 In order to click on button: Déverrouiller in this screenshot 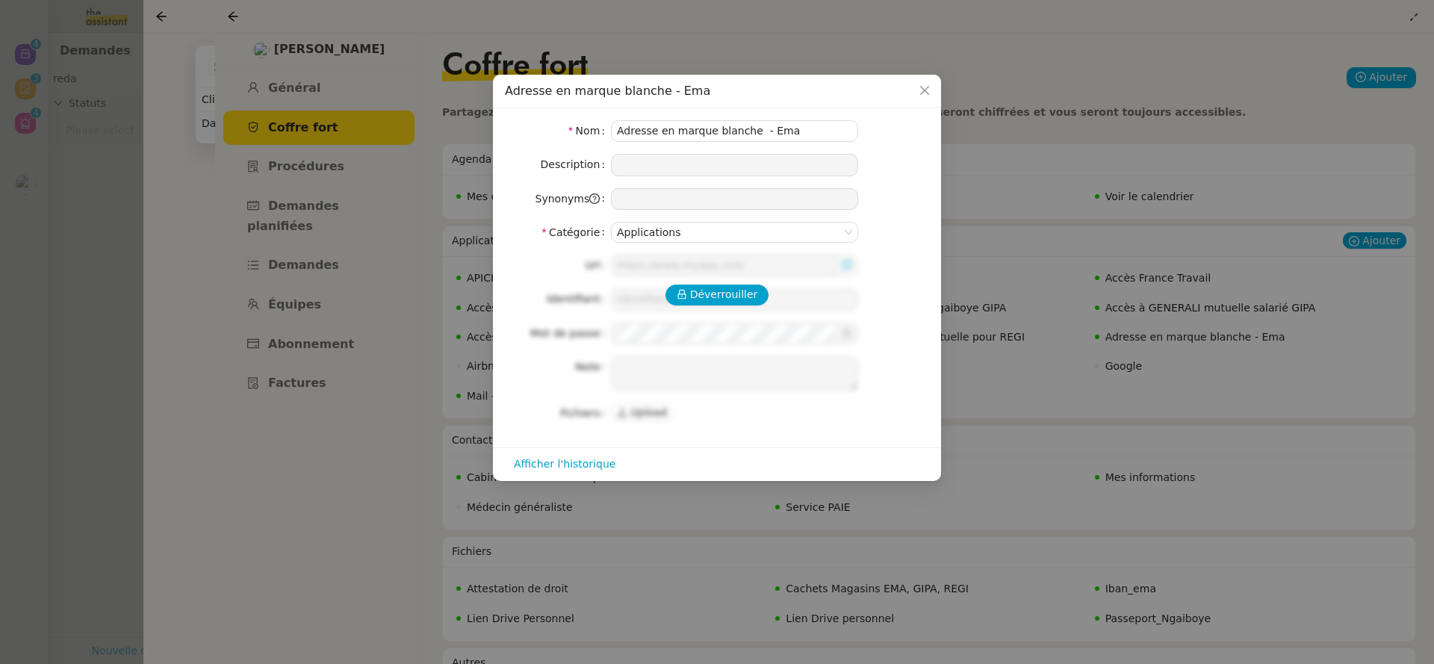, I will do `click(717, 295)`.